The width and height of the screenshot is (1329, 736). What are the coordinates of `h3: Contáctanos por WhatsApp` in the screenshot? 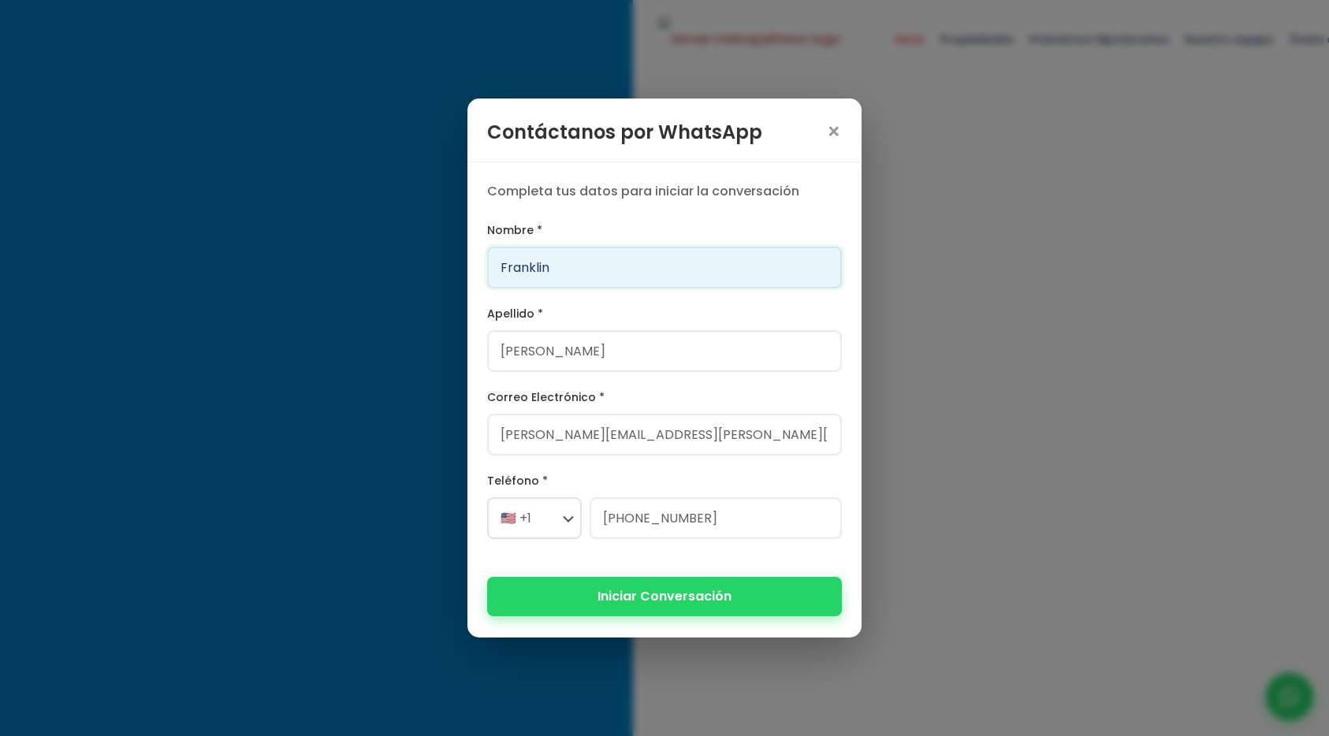 It's located at (624, 132).